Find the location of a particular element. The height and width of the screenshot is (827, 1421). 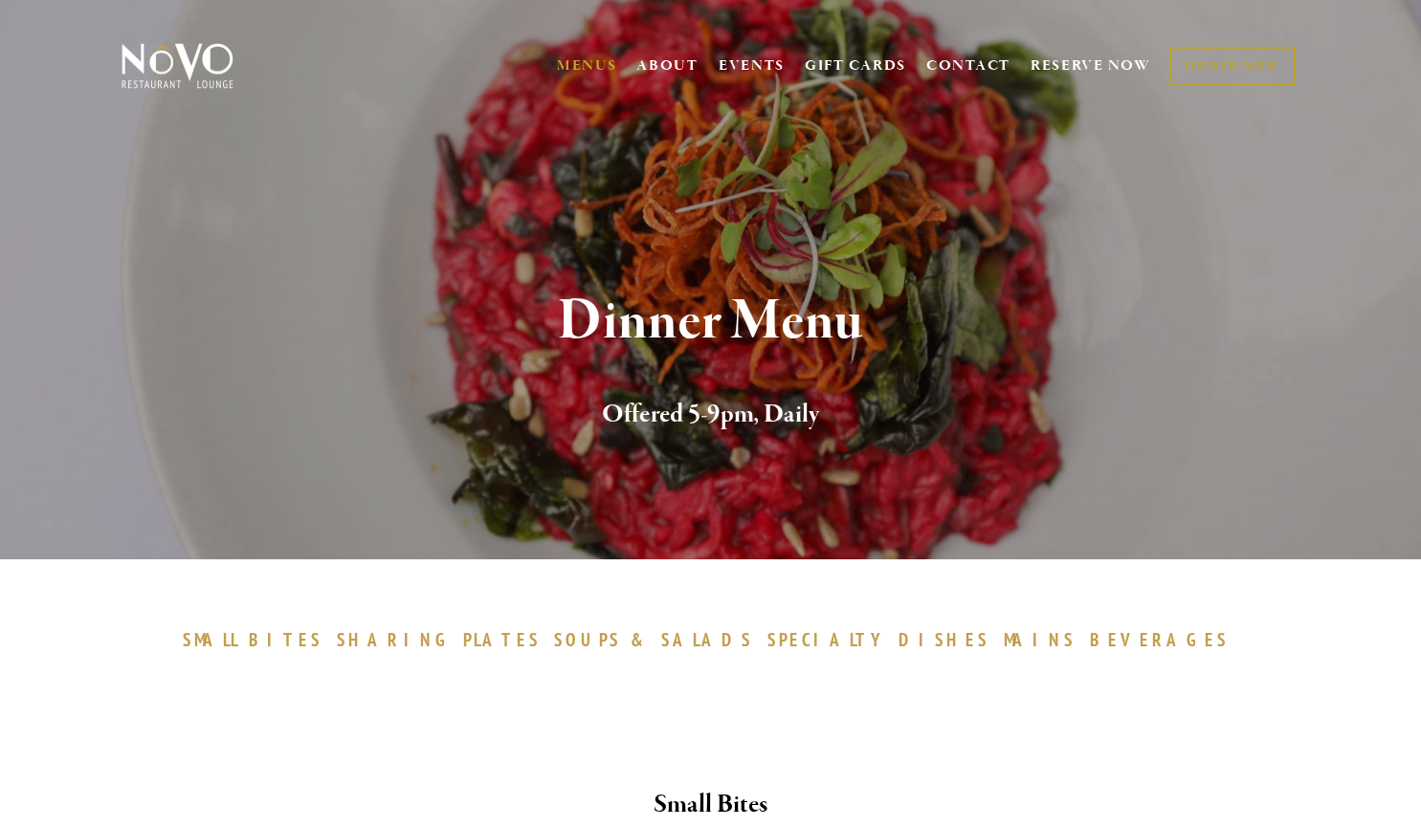

a: ORDER NOW is located at coordinates (1231, 66).